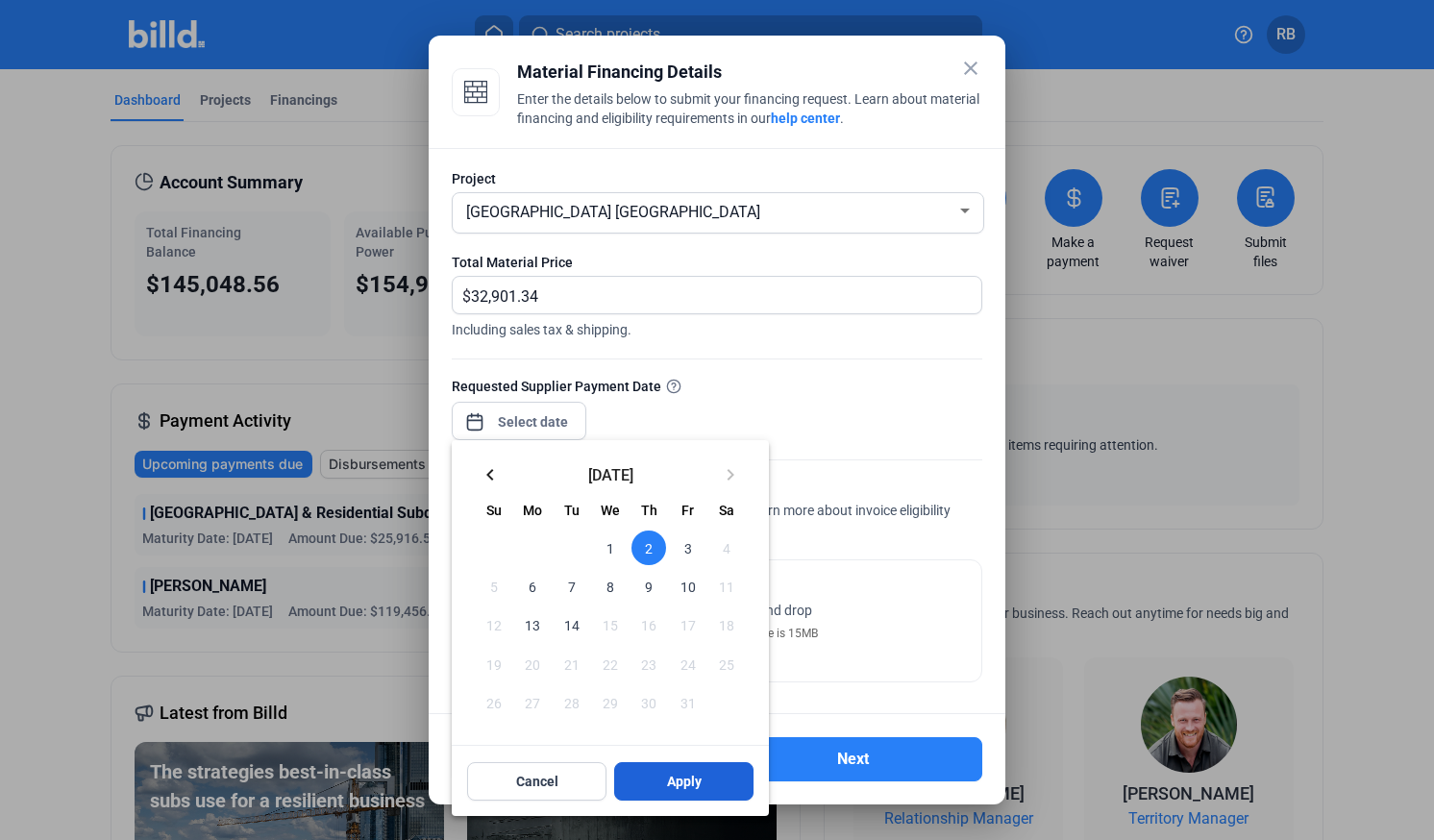  Describe the element at coordinates (572, 625) in the screenshot. I see `span: 14` at that location.